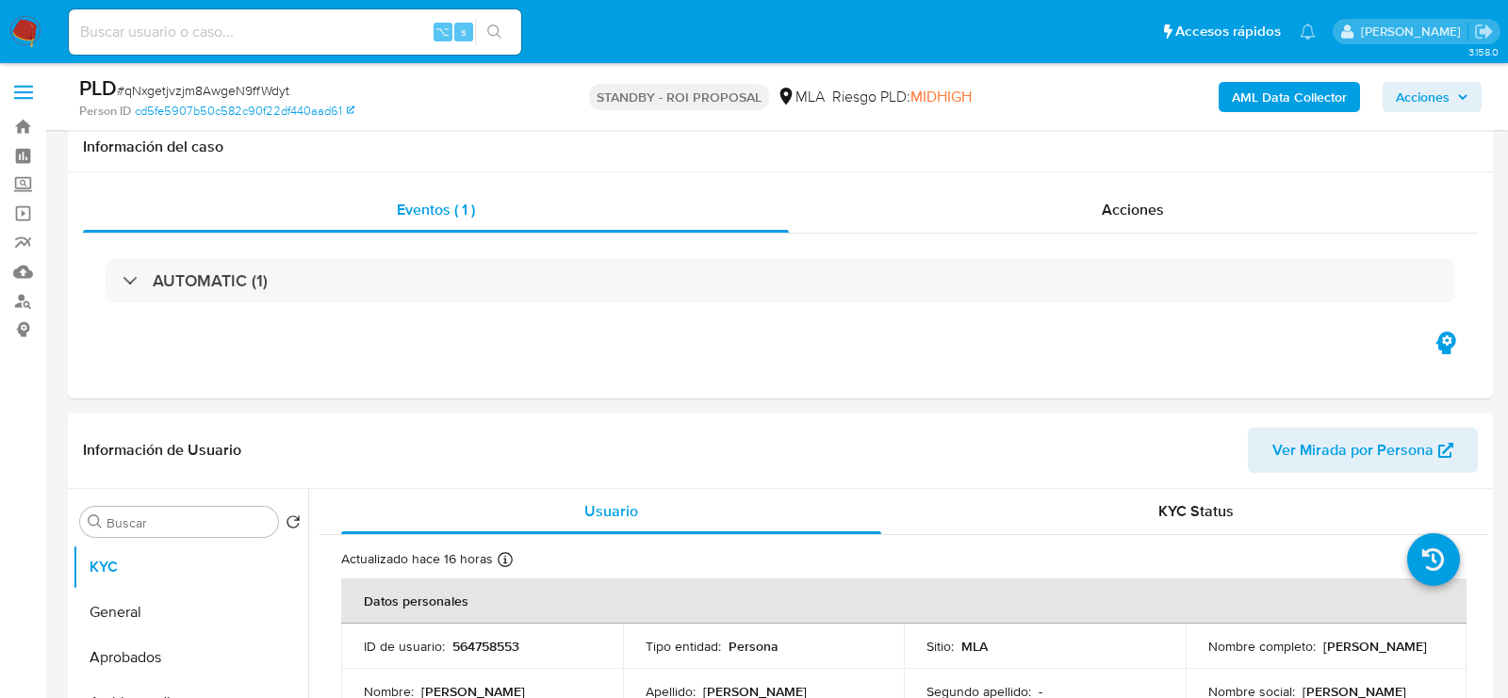 The height and width of the screenshot is (698, 1508). Describe the element at coordinates (404, 646) in the screenshot. I see `p: ID de usuario :` at that location.